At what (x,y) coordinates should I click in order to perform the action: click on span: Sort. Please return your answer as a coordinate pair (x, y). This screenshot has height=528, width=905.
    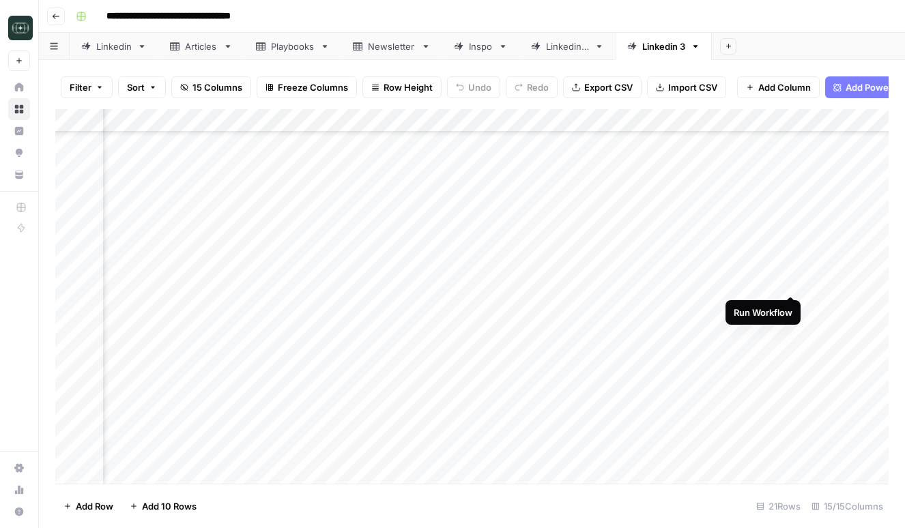
    Looking at the image, I should click on (136, 87).